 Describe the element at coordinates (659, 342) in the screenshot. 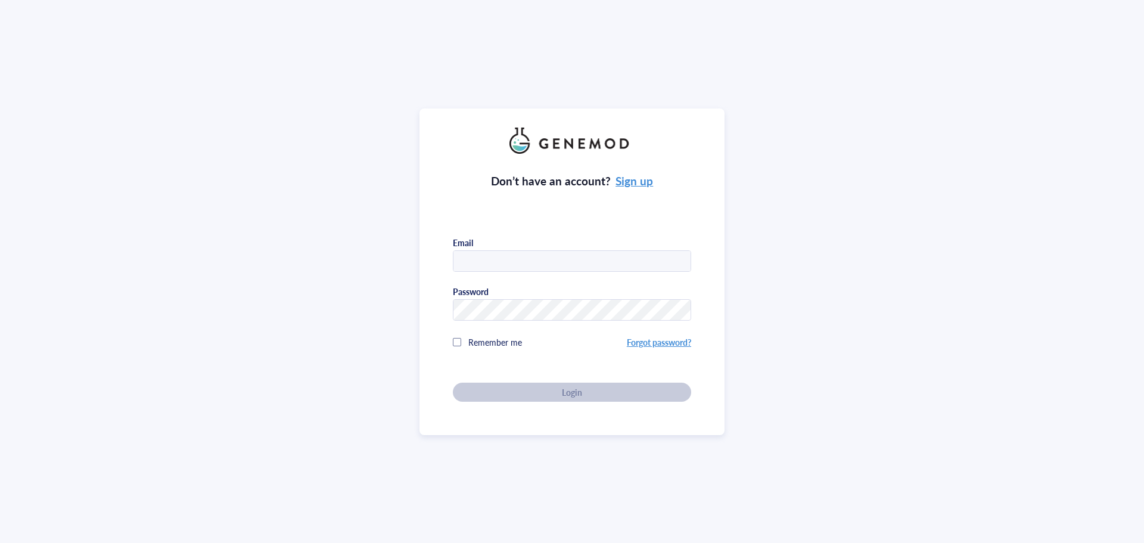

I see `a: Forgot password?` at that location.